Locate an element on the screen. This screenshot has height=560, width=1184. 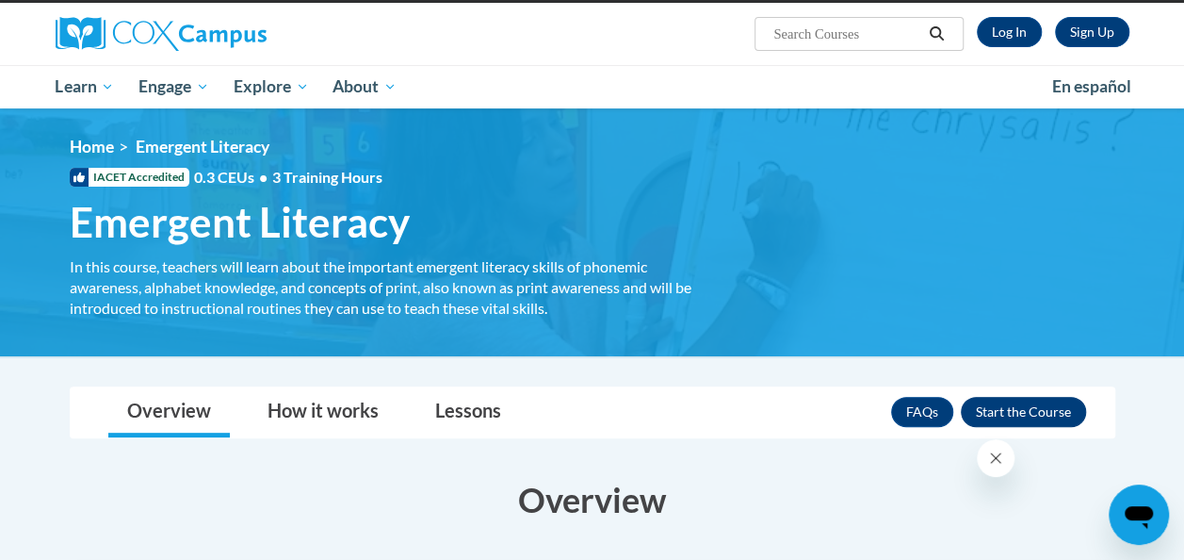
span: Learn is located at coordinates (84, 87).